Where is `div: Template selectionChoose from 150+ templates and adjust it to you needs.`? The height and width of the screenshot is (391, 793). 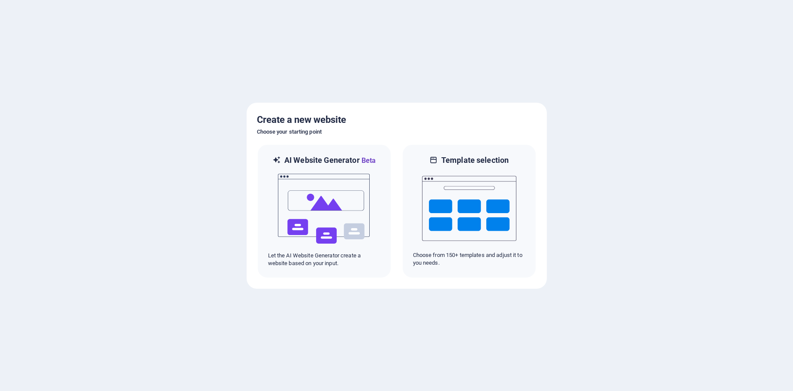
div: Template selectionChoose from 150+ templates and adjust it to you needs. is located at coordinates (469, 211).